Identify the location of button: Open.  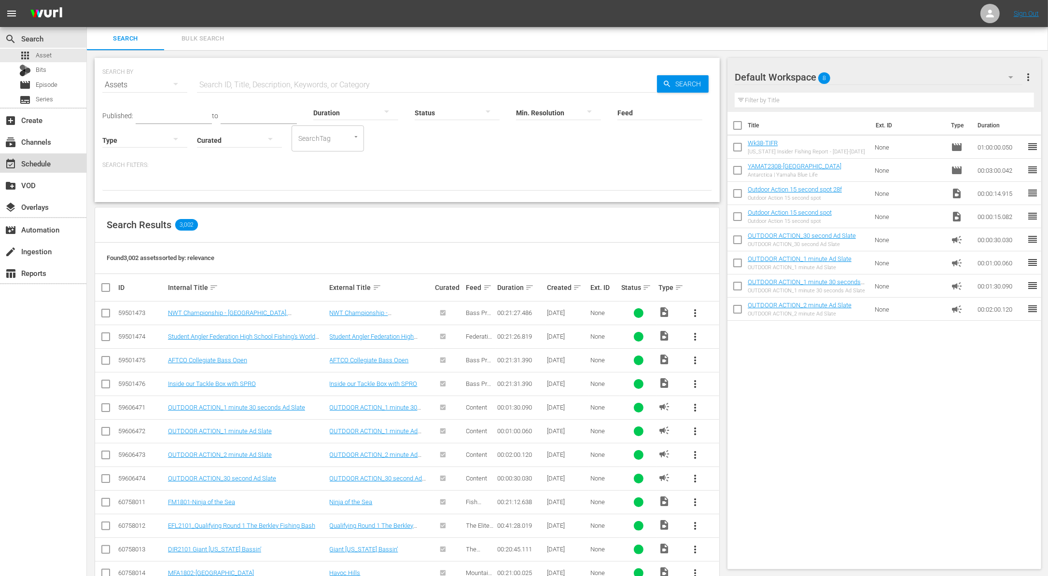
(356, 137).